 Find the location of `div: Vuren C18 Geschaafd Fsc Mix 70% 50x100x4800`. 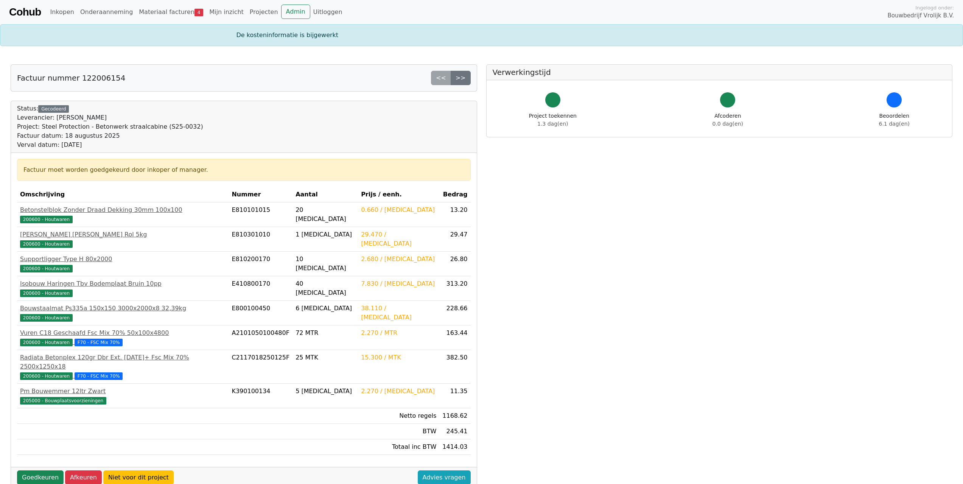

div: Vuren C18 Geschaafd Fsc Mix 70% 50x100x4800 is located at coordinates (123, 333).